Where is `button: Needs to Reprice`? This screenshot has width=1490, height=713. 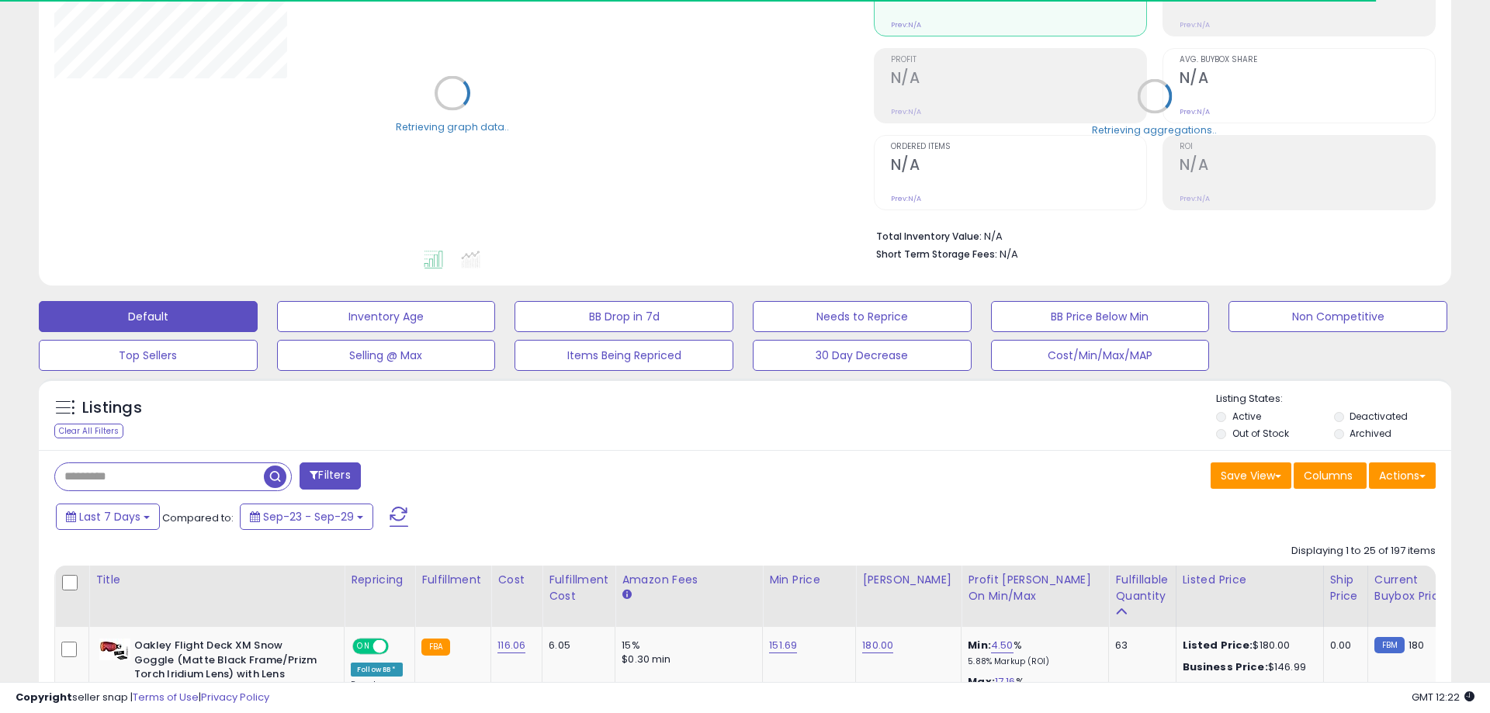
button: Needs to Reprice is located at coordinates (862, 317).